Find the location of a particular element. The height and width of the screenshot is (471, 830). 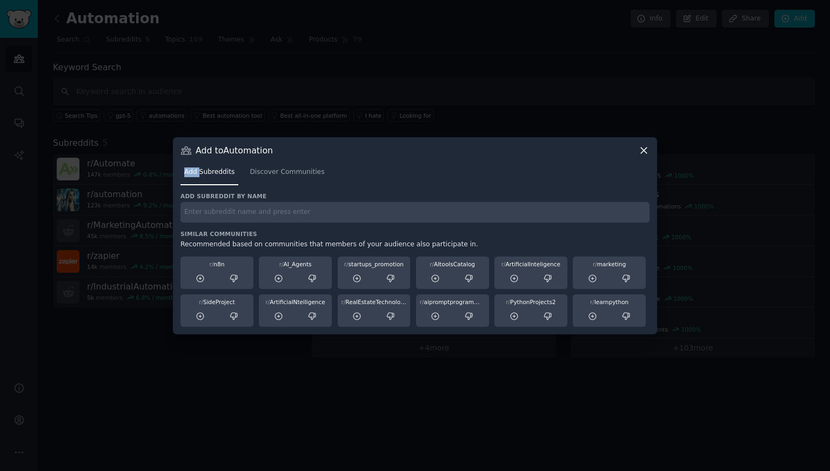

div: marketing is located at coordinates (609, 264).